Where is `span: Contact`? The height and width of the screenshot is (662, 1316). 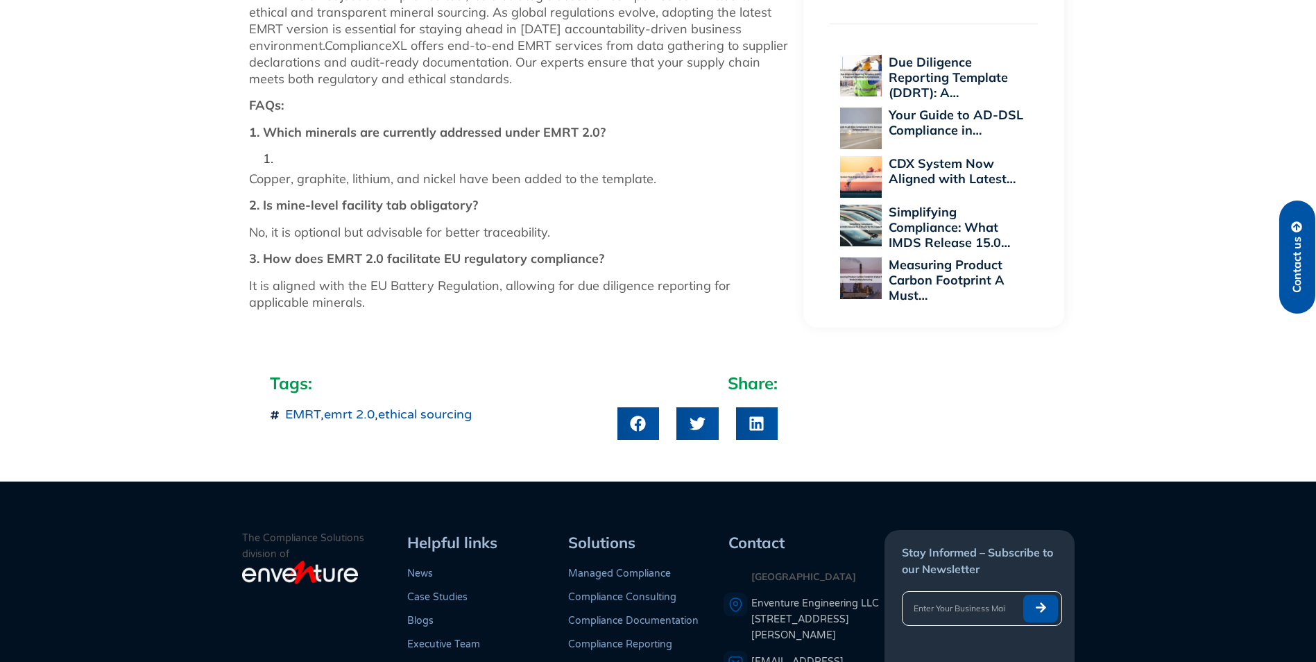
span: Contact is located at coordinates (756, 542).